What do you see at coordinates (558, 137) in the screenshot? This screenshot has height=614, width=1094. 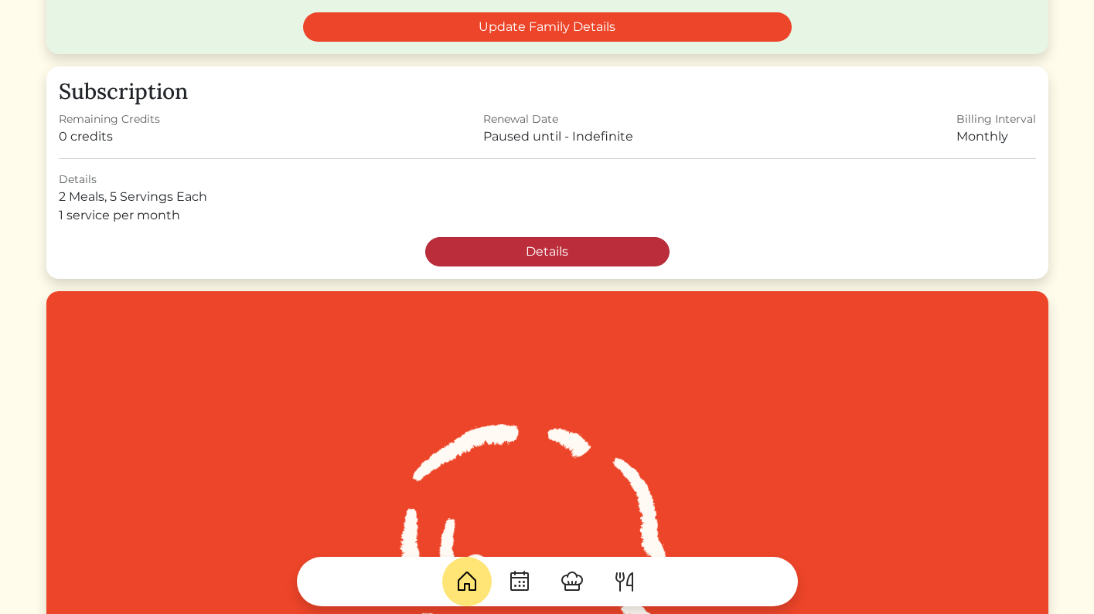 I see `div: Paused until - Indefinite` at bounding box center [558, 137].